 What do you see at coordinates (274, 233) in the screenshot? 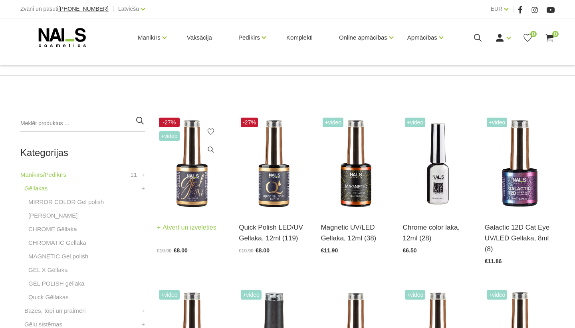
I see `a: Quick Polish LED/UV Gellaka, 12ml (119)` at bounding box center [274, 233].